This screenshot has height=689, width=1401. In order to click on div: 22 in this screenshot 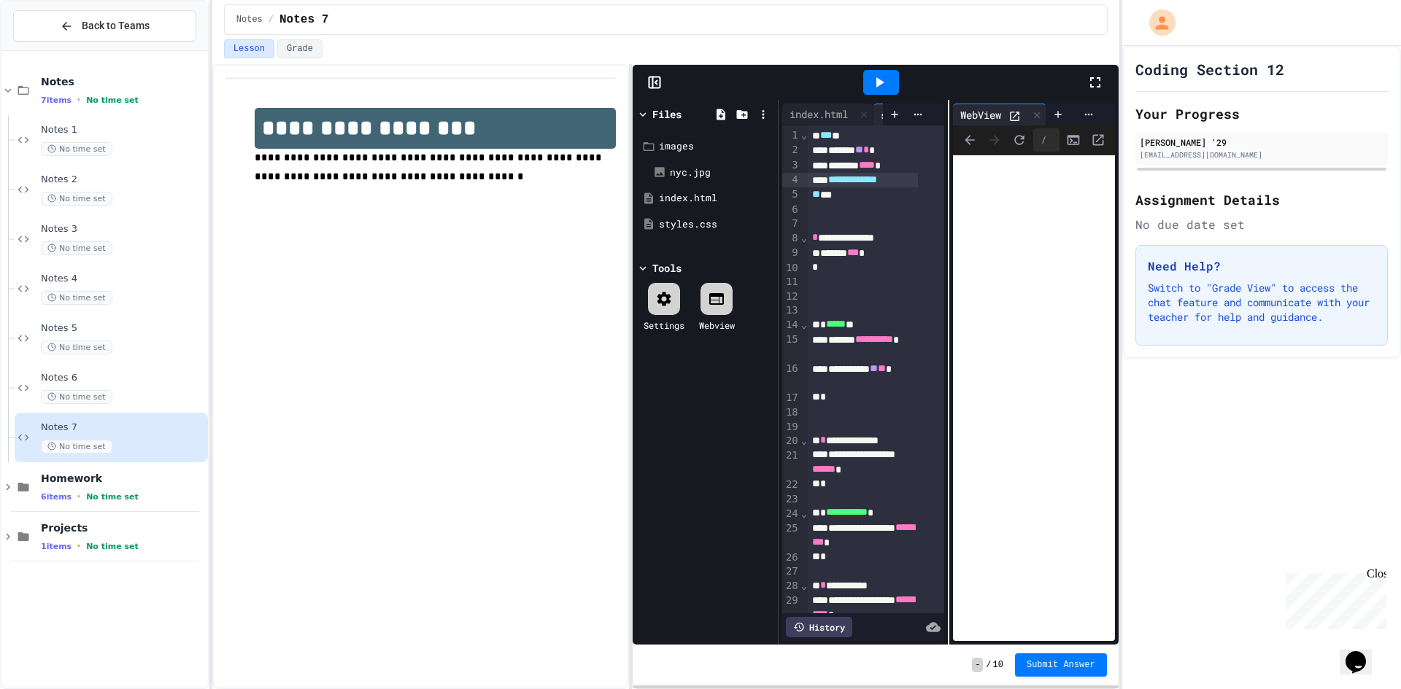, I will do `click(791, 485)`.